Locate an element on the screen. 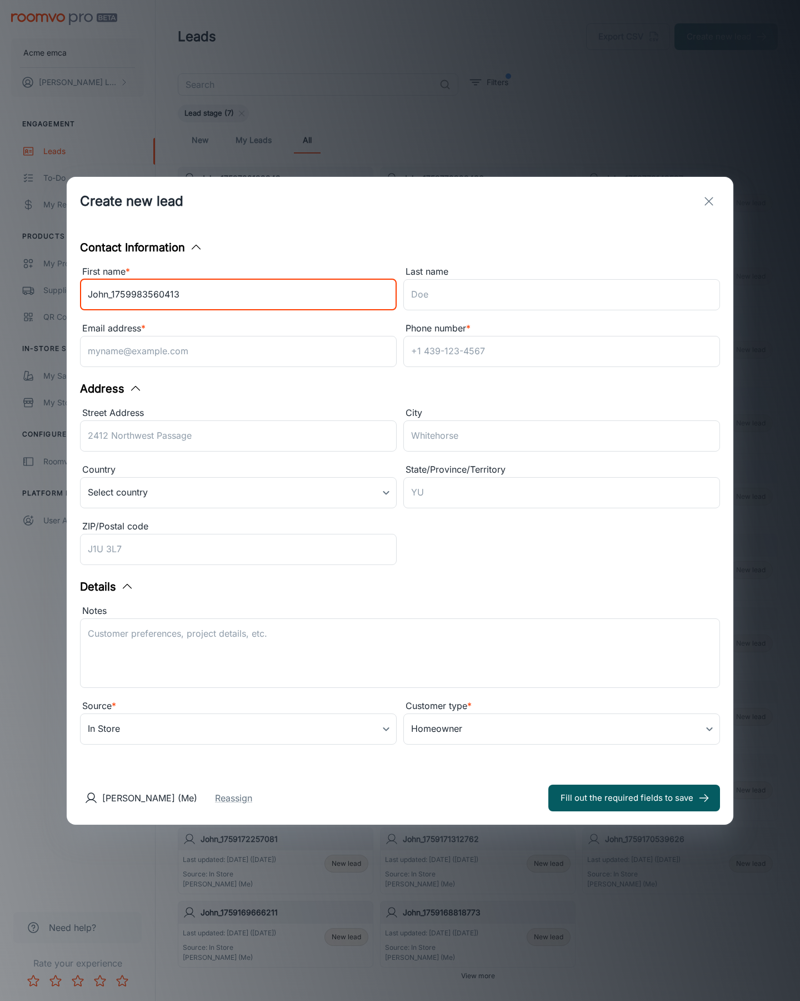 This screenshot has width=800, height=1001. button: Details is located at coordinates (107, 586).